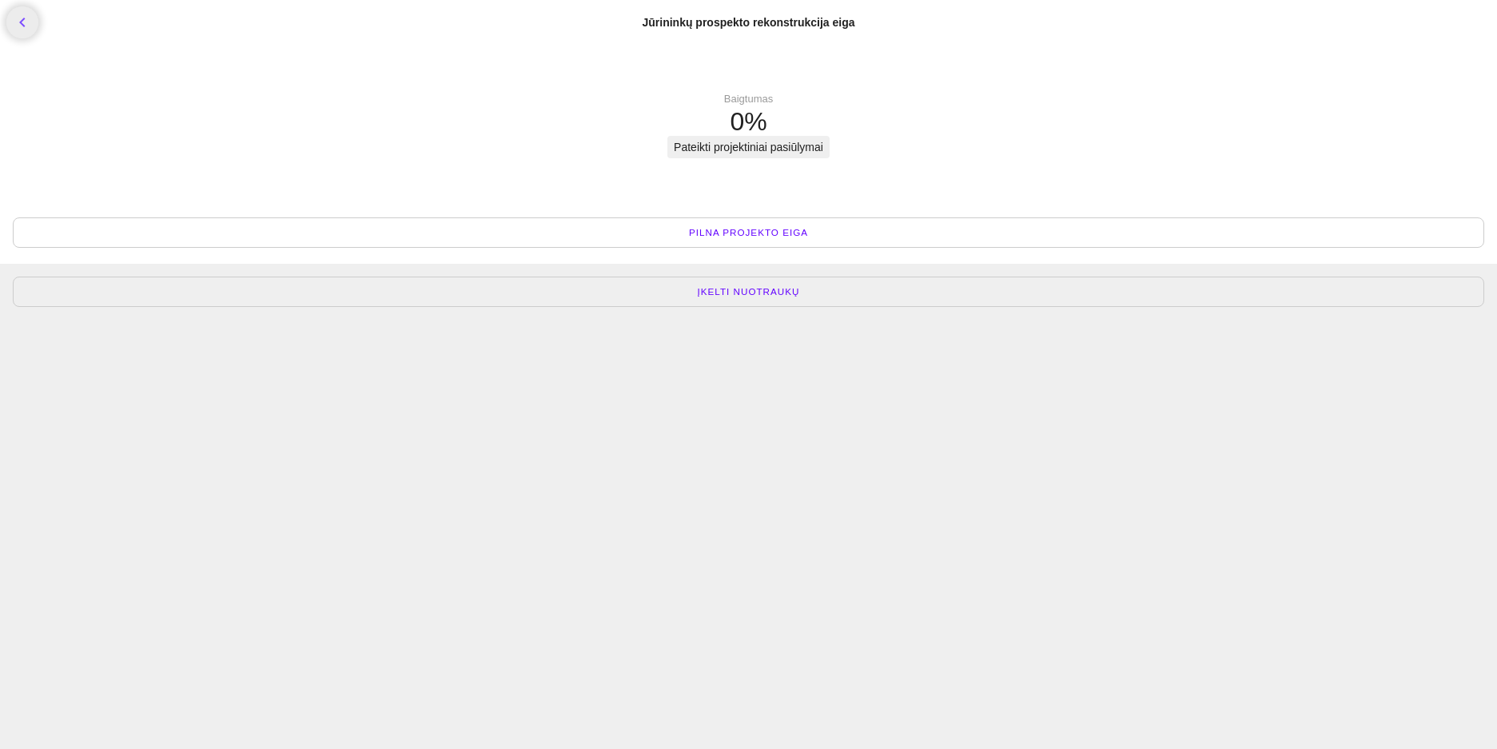 This screenshot has height=749, width=1497. I want to click on div: Baigtumas, so click(748, 99).